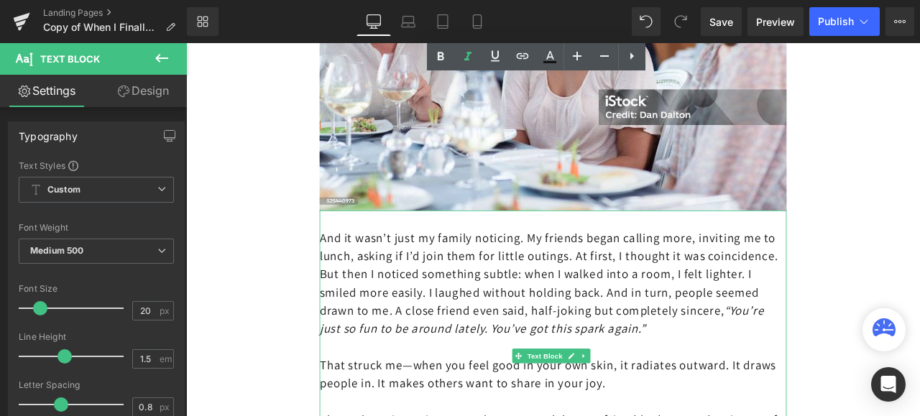  Describe the element at coordinates (421, 328) in the screenshot. I see `i: “You’re just so fun to be around lately. You’ve got this spark again.”` at that location.